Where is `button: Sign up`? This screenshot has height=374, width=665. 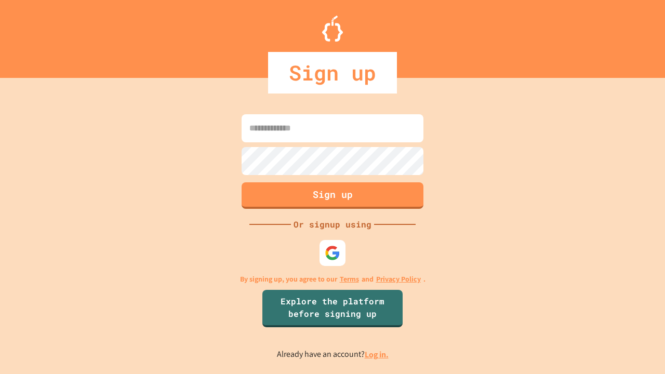
button: Sign up is located at coordinates (332, 195).